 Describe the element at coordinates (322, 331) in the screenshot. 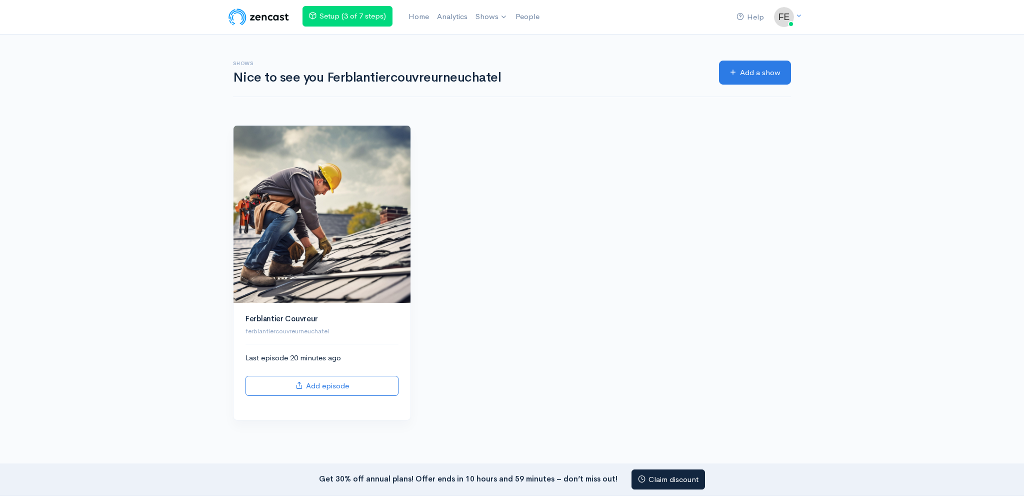

I see `p: ferblantiercouvreurneuchatel` at that location.